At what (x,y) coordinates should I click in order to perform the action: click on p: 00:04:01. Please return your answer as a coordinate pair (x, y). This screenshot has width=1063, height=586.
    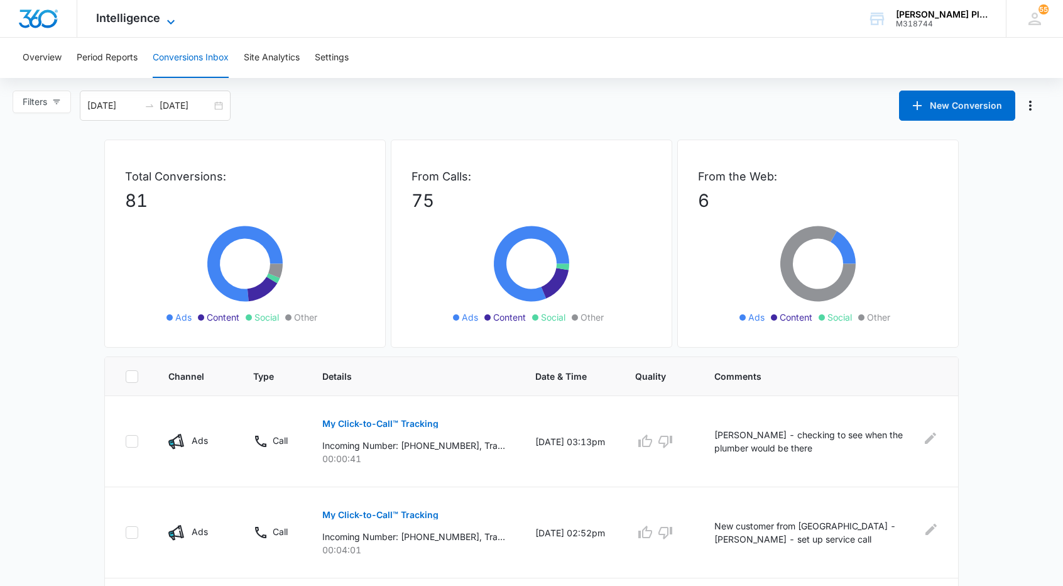
    Looking at the image, I should click on (413, 549).